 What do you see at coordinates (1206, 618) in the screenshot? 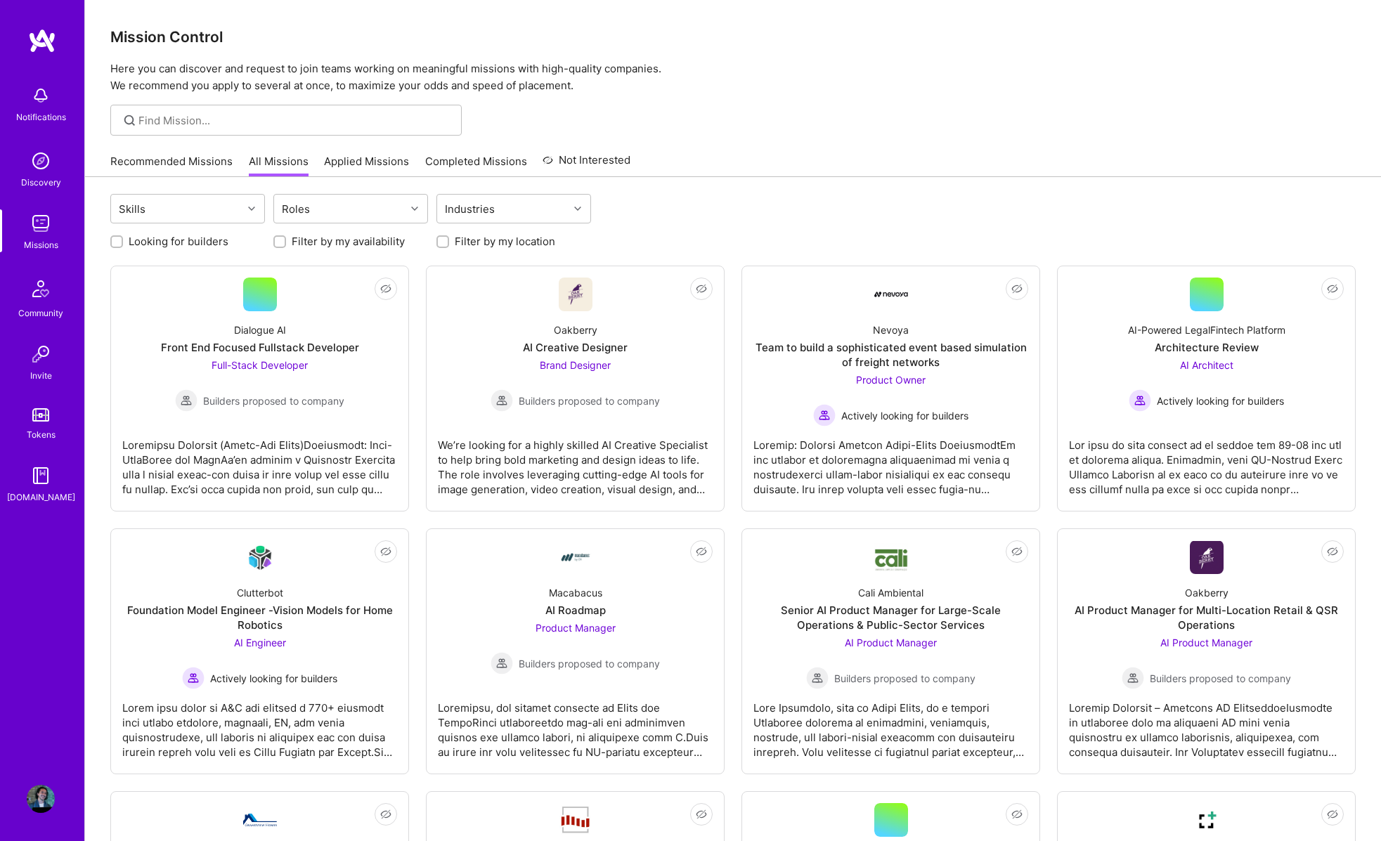
I see `div: AI Product Manager for Multi-Location Retail & QSR Operations` at bounding box center [1206, 618].